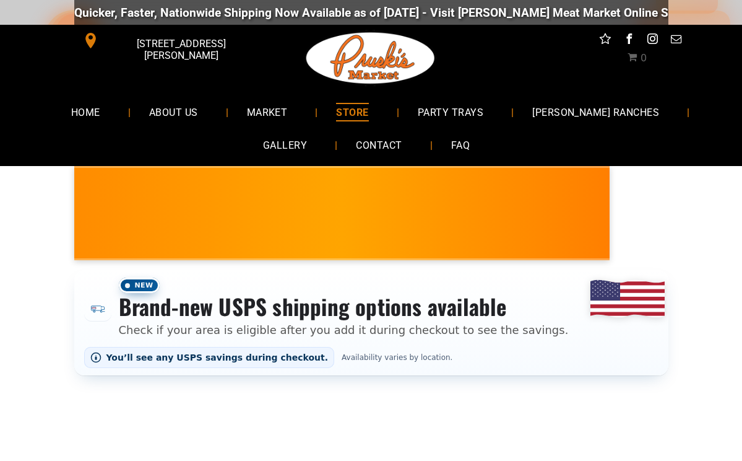 The width and height of the screenshot is (742, 461). I want to click on a: PARTY TRAYS, so click(451, 111).